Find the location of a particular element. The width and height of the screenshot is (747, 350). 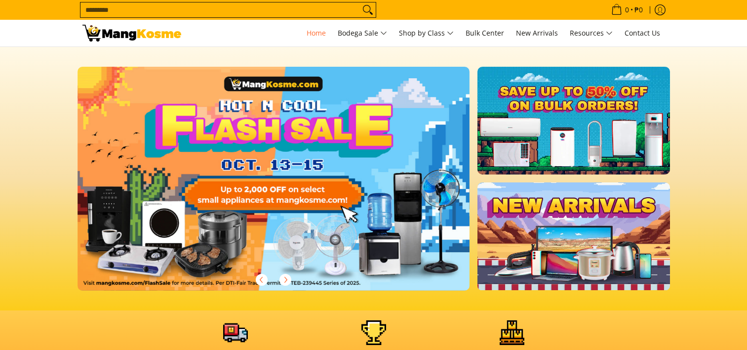

button: Next is located at coordinates (285, 279).